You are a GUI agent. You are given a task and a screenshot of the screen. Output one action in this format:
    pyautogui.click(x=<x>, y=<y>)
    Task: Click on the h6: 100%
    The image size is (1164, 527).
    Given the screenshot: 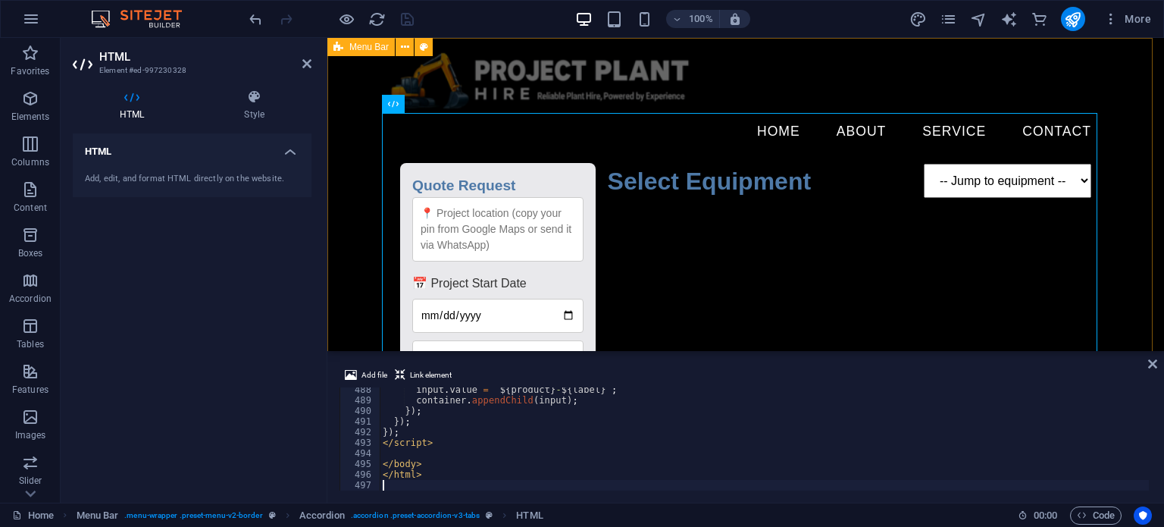 What is the action you would take?
    pyautogui.click(x=701, y=19)
    